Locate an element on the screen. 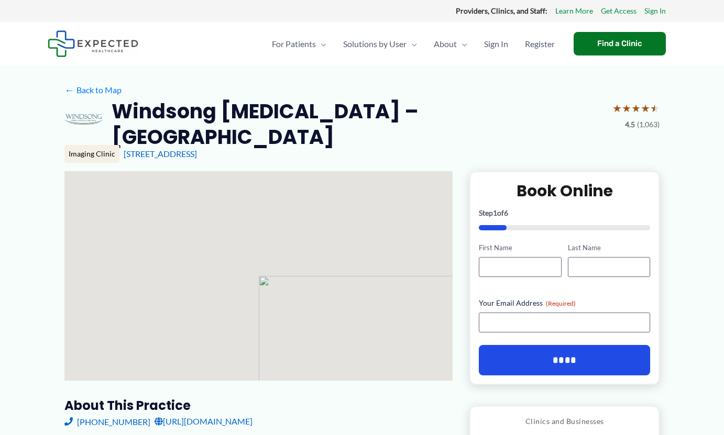 The height and width of the screenshot is (435, 724). a: AboutMenu Toggle is located at coordinates (450, 44).